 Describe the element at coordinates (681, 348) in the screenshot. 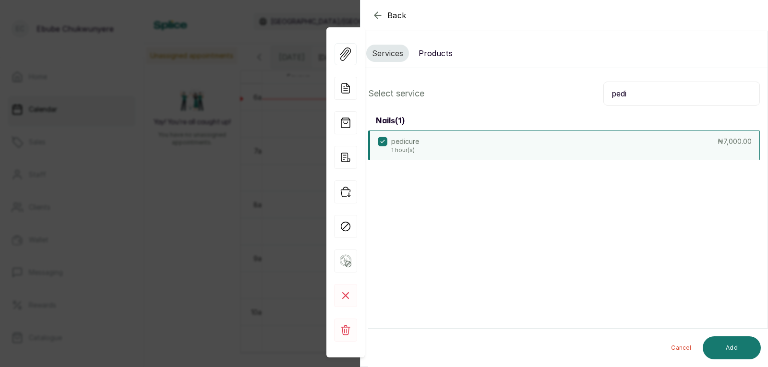

I see `button: Cancel` at that location.